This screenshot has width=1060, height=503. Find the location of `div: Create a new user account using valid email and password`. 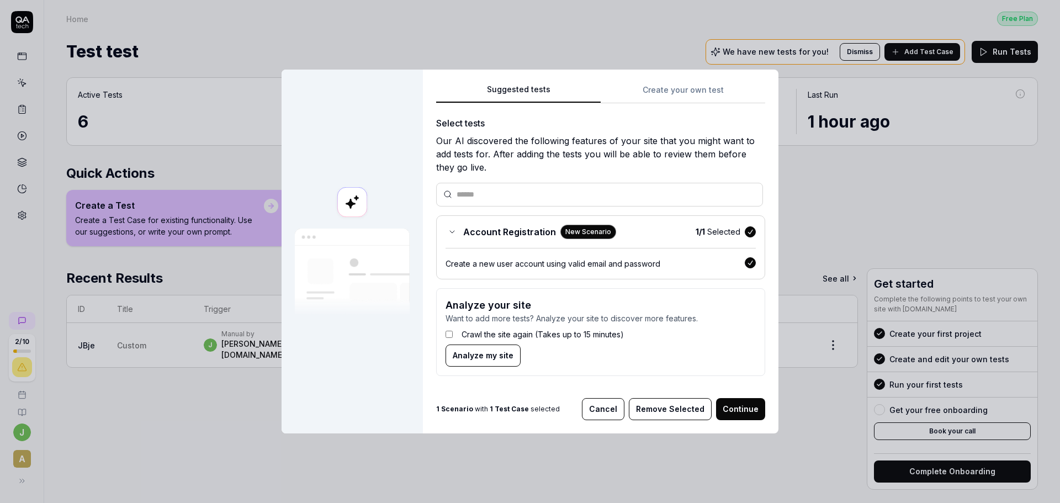

div: Create a new user account using valid email and password is located at coordinates (595, 263).